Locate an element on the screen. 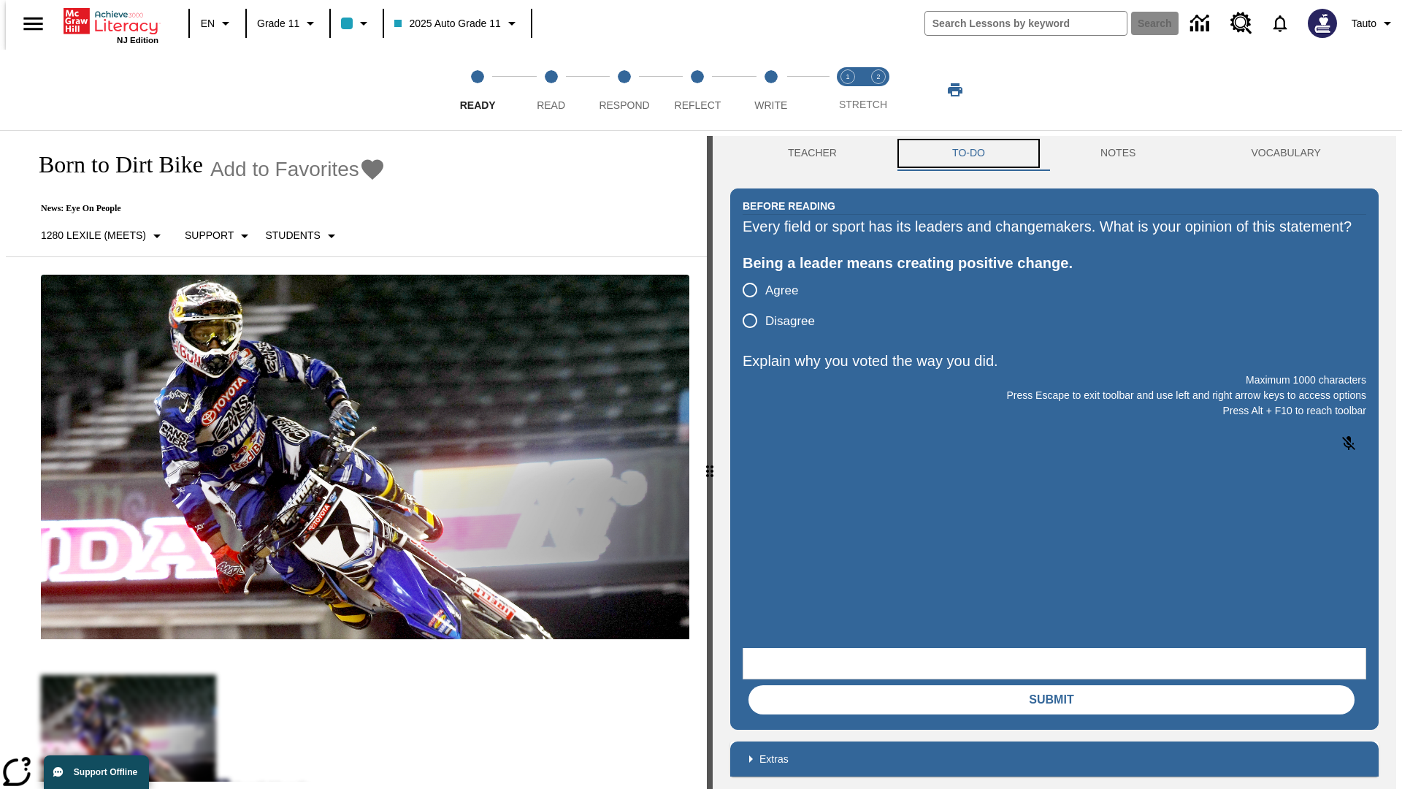 The height and width of the screenshot is (789, 1402). button: Class color is light blue. Change class color is located at coordinates (356, 23).